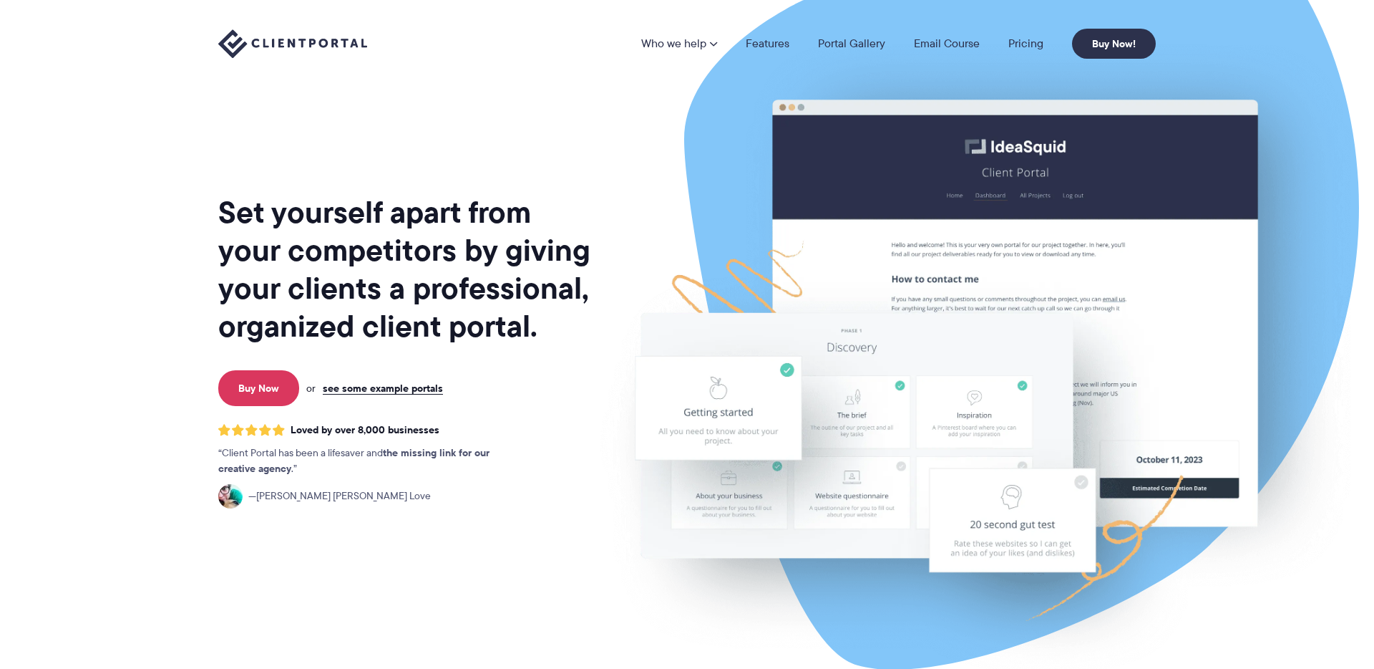 This screenshot has width=1374, height=669. I want to click on a: Buy Now, so click(258, 388).